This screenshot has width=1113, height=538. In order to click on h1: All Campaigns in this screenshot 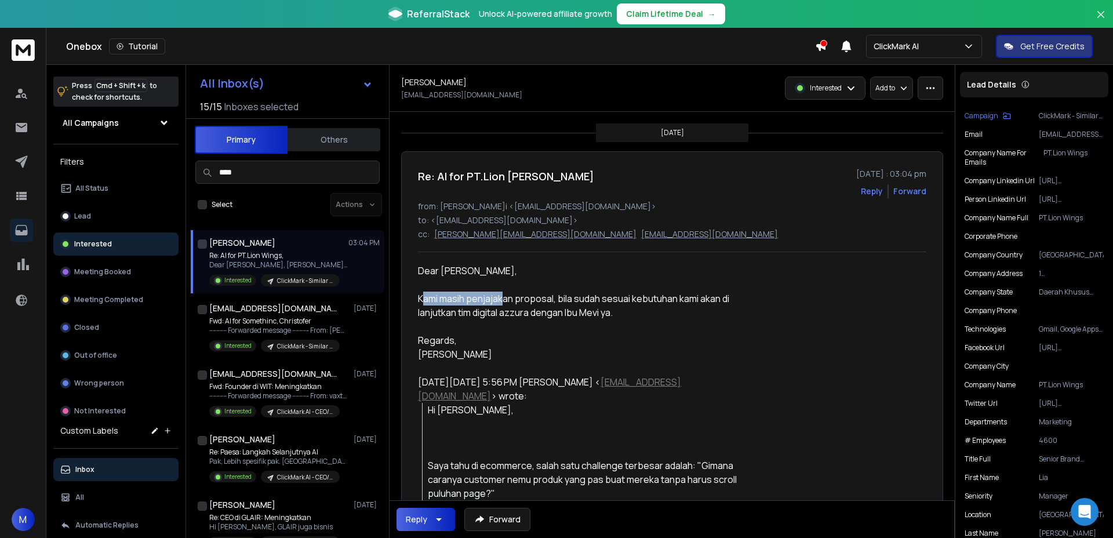, I will do `click(90, 123)`.